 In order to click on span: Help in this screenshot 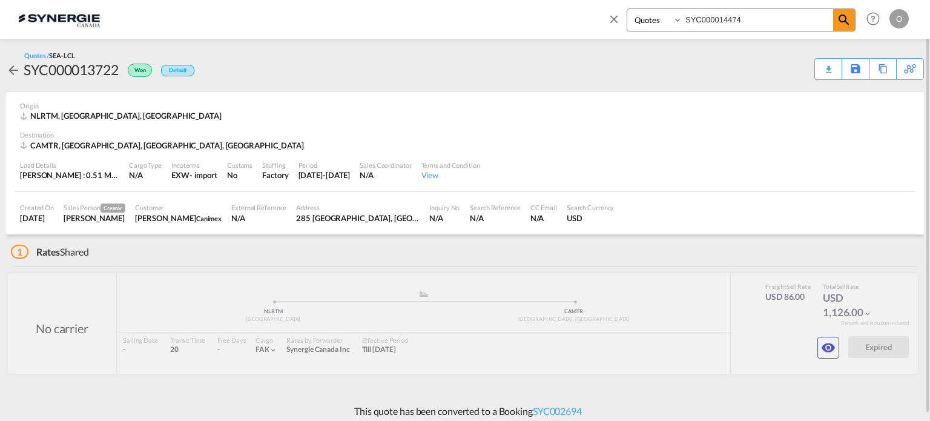, I will do `click(873, 19)`.